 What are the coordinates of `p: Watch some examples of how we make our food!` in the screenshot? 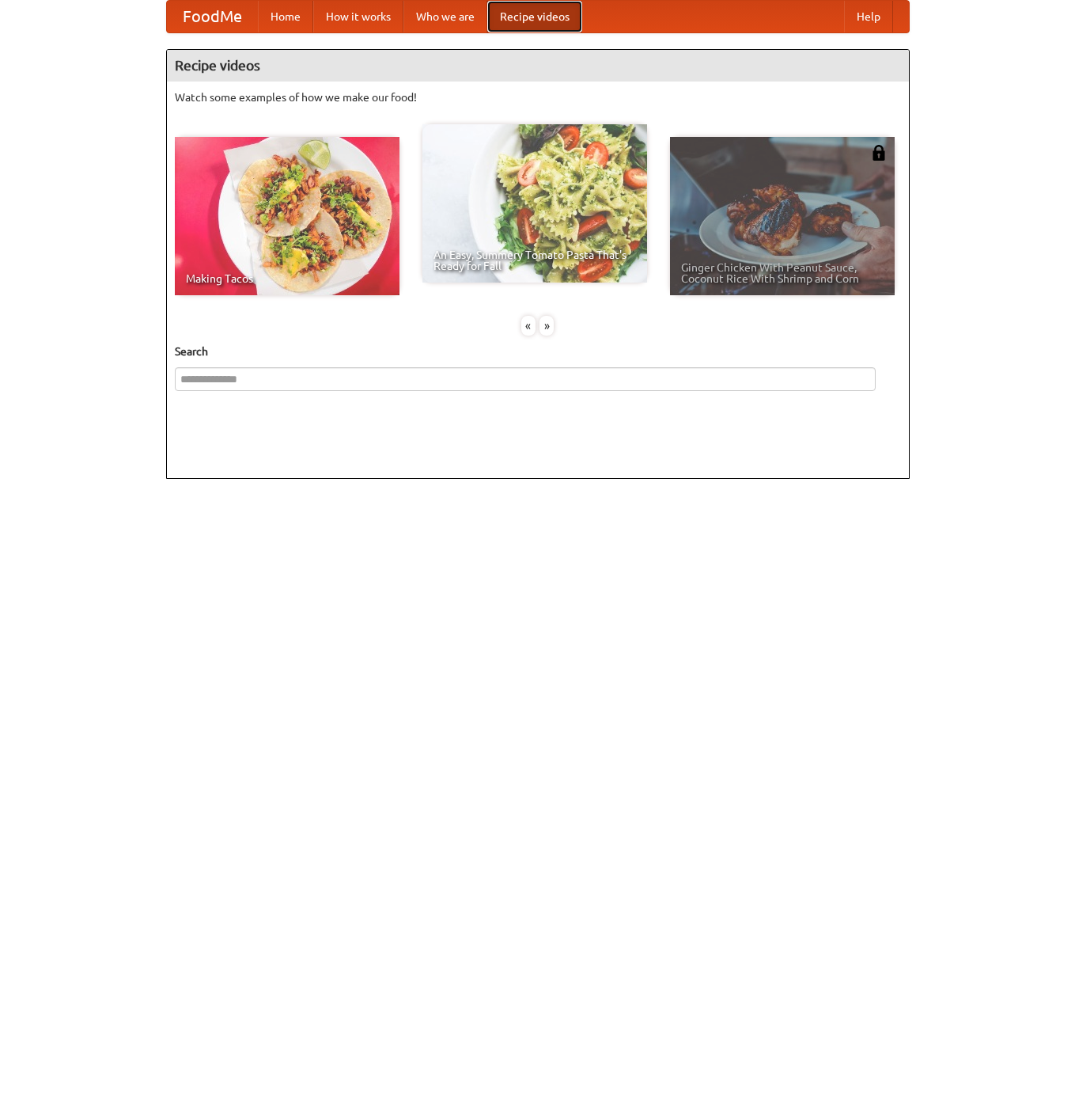 It's located at (538, 98).